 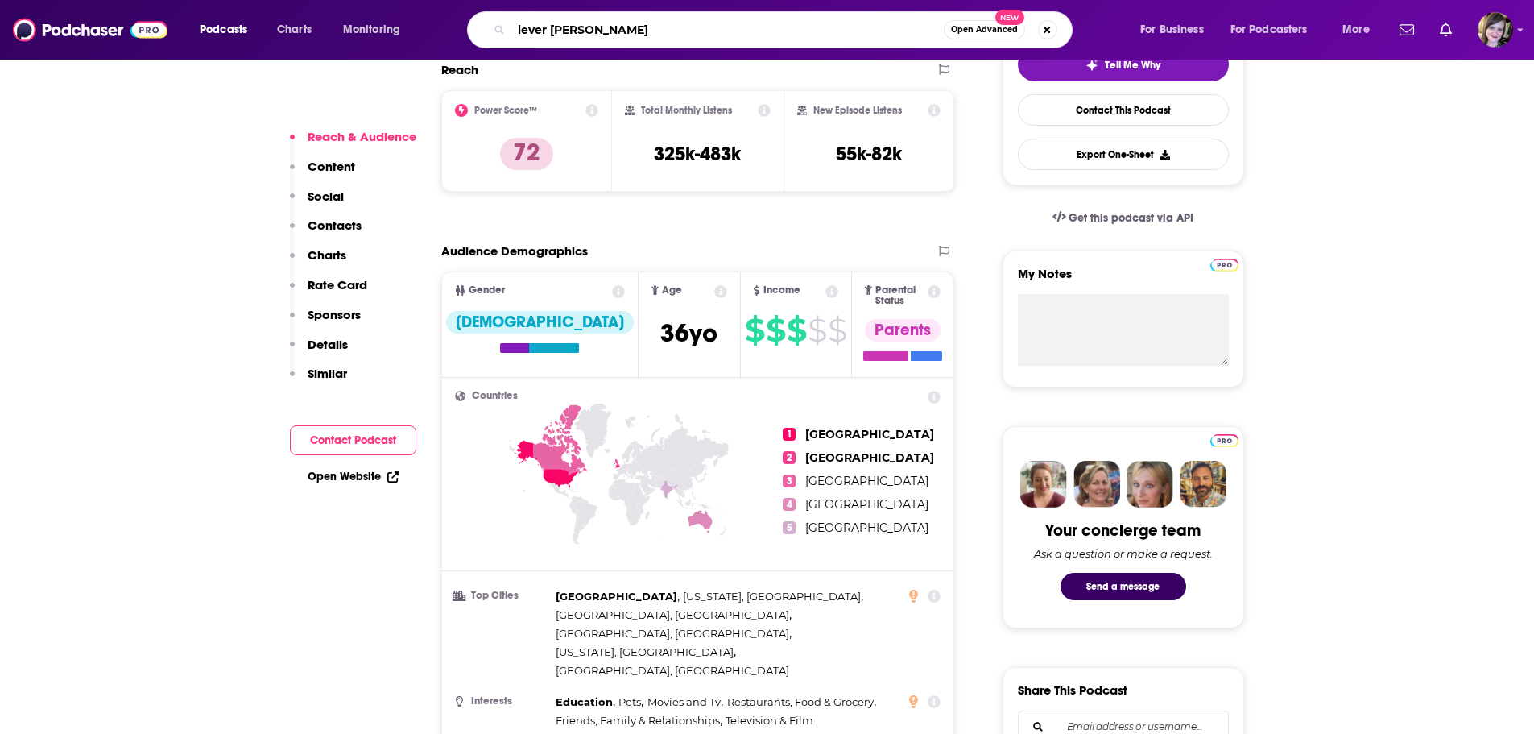 What do you see at coordinates (1495, 30) in the screenshot?
I see `span: Logged in as IAmMBlankenship` at bounding box center [1495, 30].